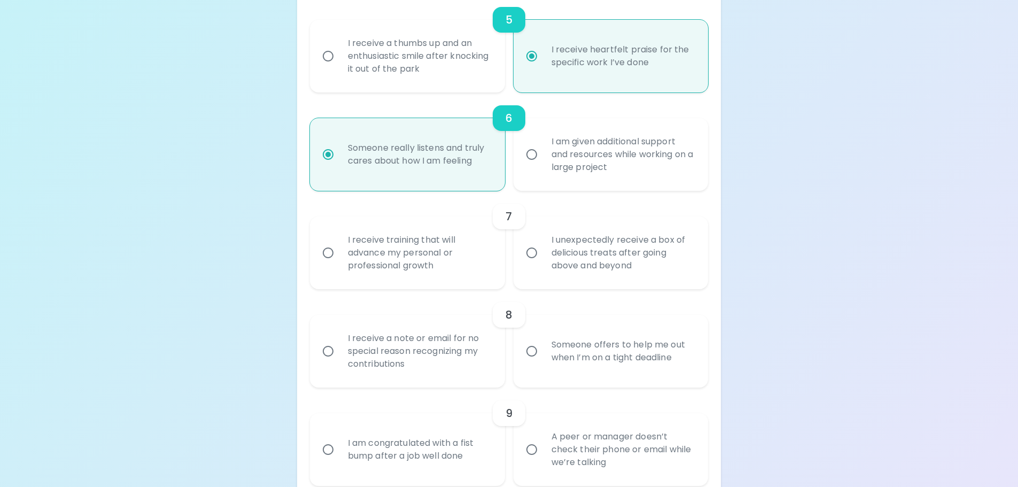 The image size is (1018, 487). Describe the element at coordinates (622, 253) in the screenshot. I see `div: I unexpectedly receive a box of delicious treats after going above and beyond` at that location.